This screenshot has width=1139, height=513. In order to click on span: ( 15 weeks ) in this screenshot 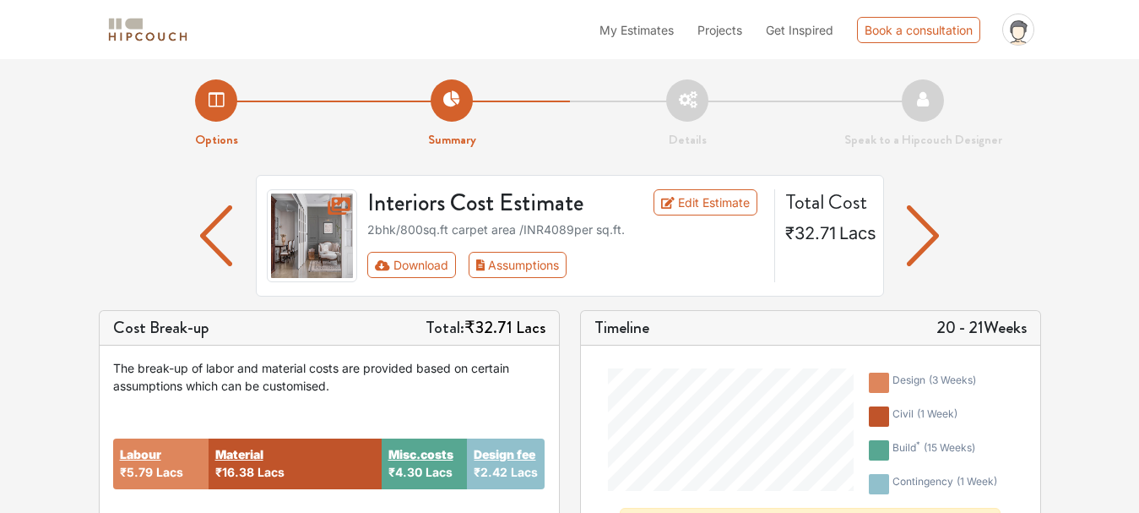, I will do `click(949, 447)`.